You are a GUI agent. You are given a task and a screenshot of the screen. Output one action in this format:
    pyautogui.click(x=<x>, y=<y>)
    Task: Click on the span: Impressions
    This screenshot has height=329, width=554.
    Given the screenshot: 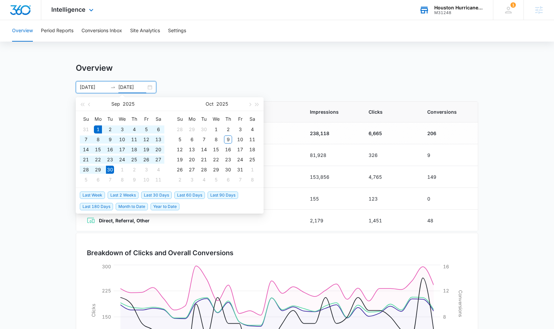 What is the action you would take?
    pyautogui.click(x=331, y=112)
    